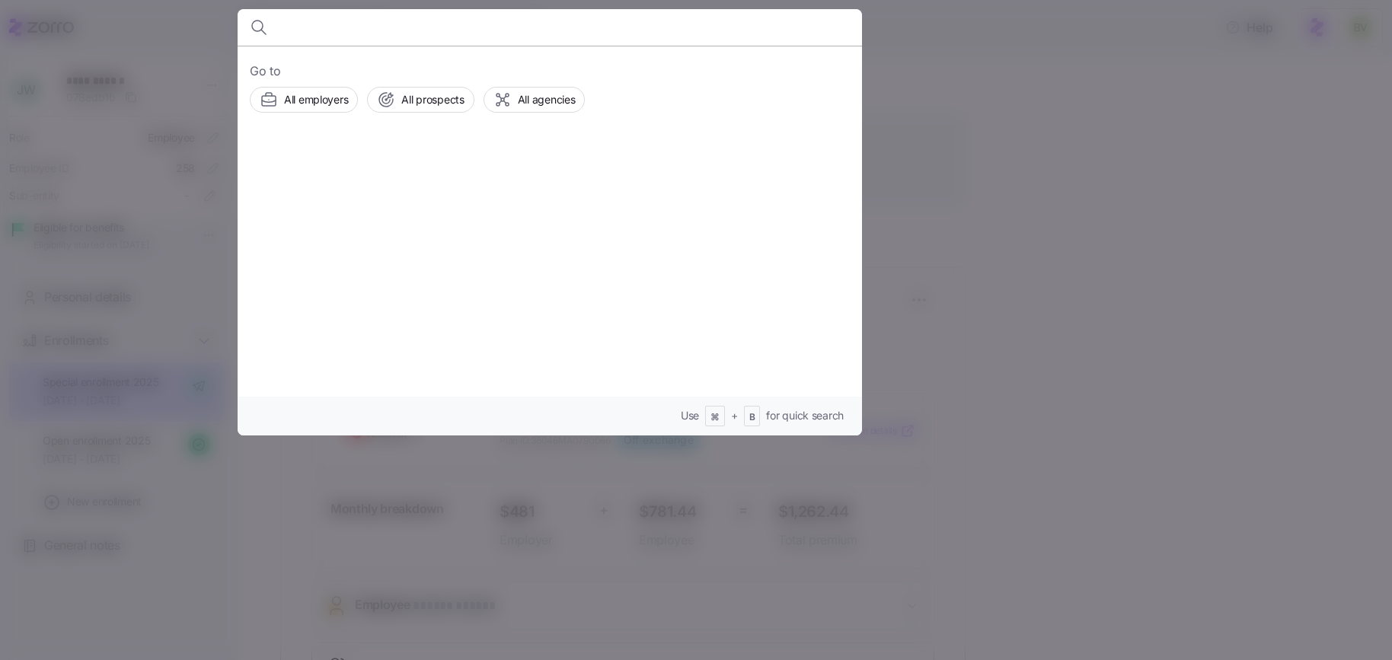 Image resolution: width=1392 pixels, height=660 pixels. Describe the element at coordinates (690, 416) in the screenshot. I see `span: Use` at that location.